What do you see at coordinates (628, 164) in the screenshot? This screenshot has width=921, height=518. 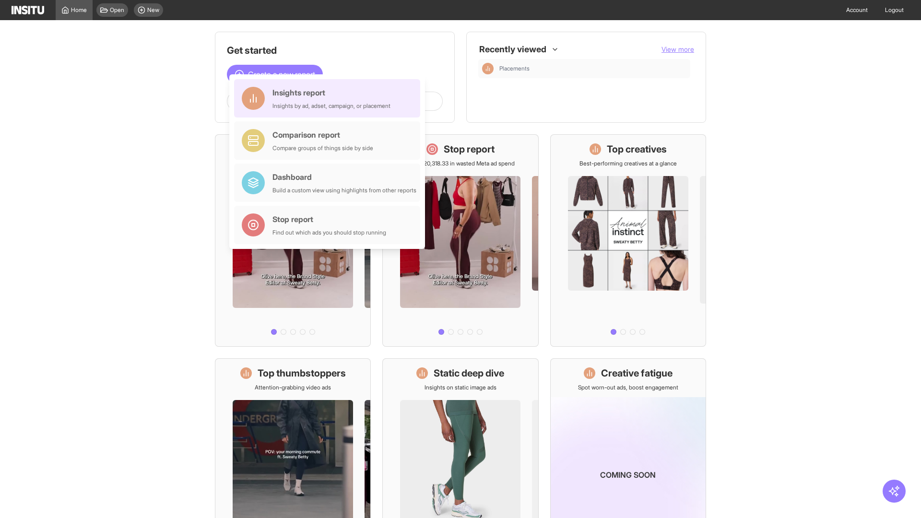 I see `p: Best-performing creatives at a glance` at bounding box center [628, 164].